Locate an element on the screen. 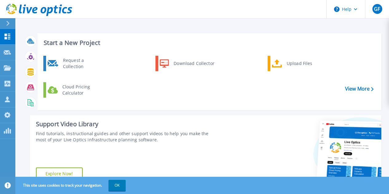  a: Explore Now! is located at coordinates (59, 173).